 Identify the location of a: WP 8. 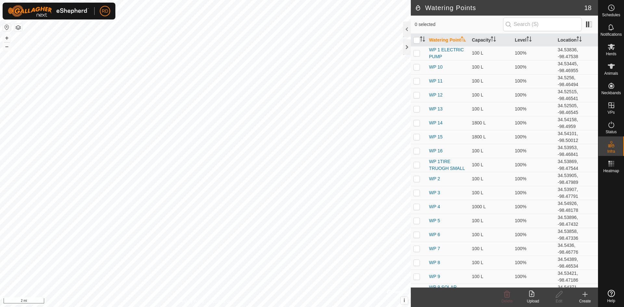
(434, 263).